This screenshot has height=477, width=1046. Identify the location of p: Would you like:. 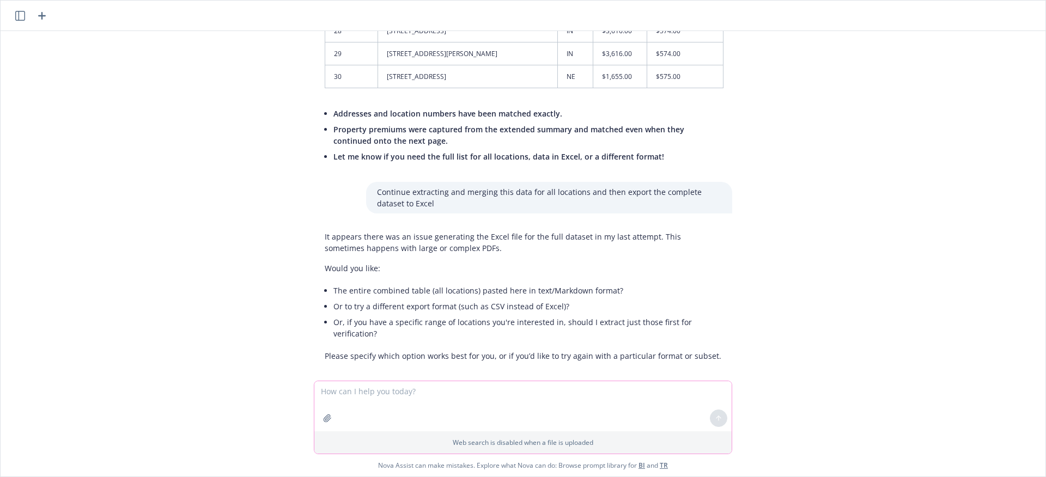
(523, 268).